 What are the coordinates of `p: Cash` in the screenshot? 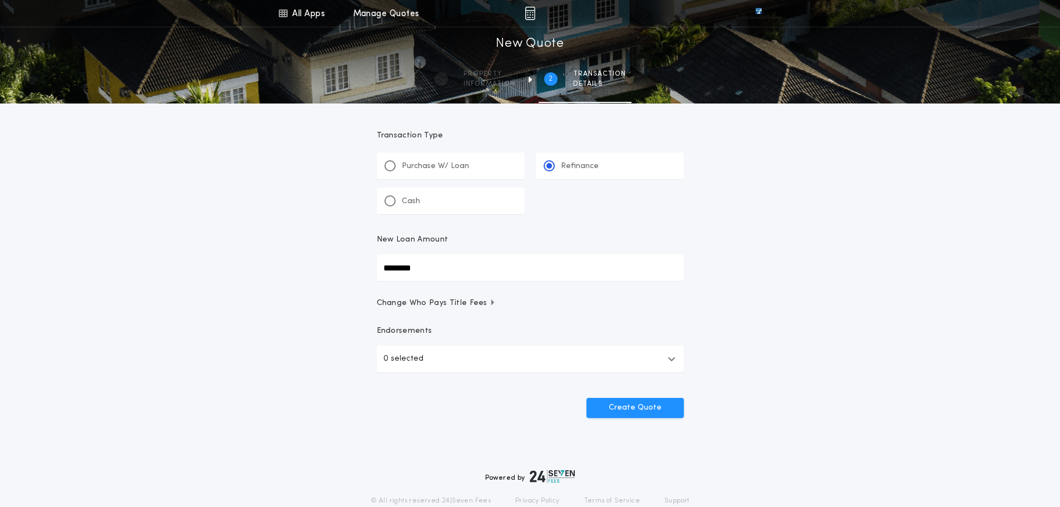 It's located at (411, 202).